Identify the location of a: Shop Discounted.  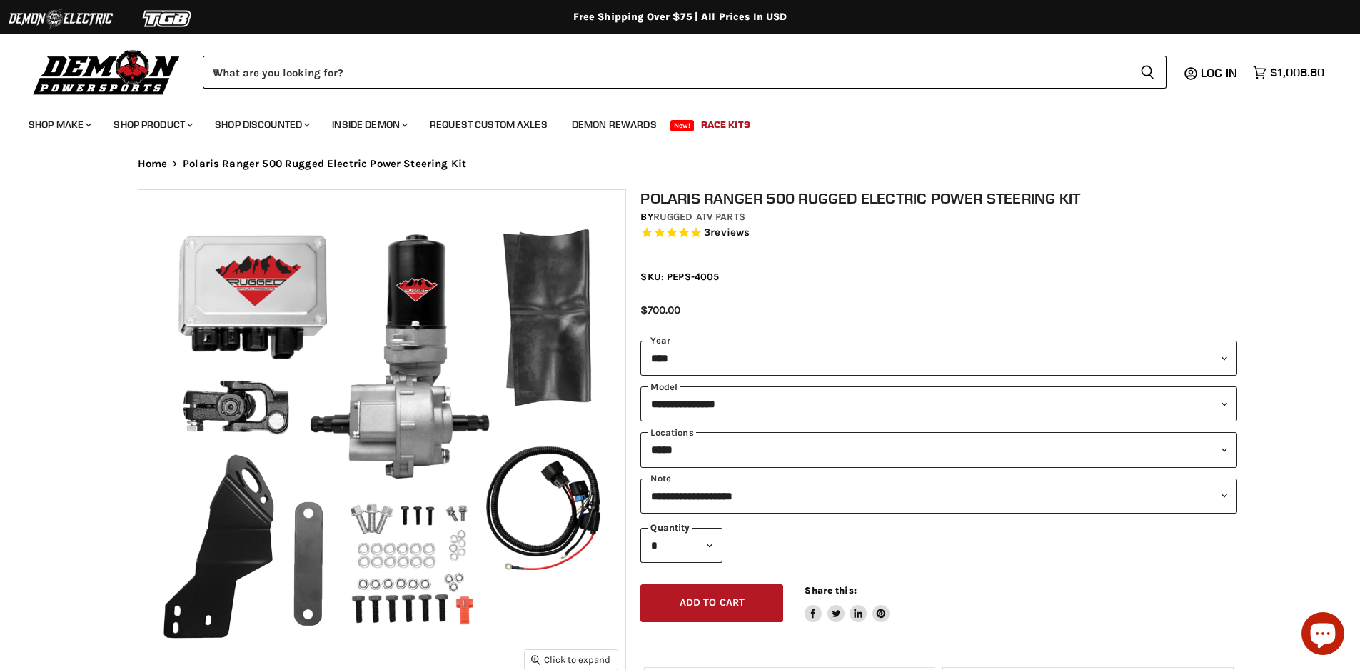
(261, 124).